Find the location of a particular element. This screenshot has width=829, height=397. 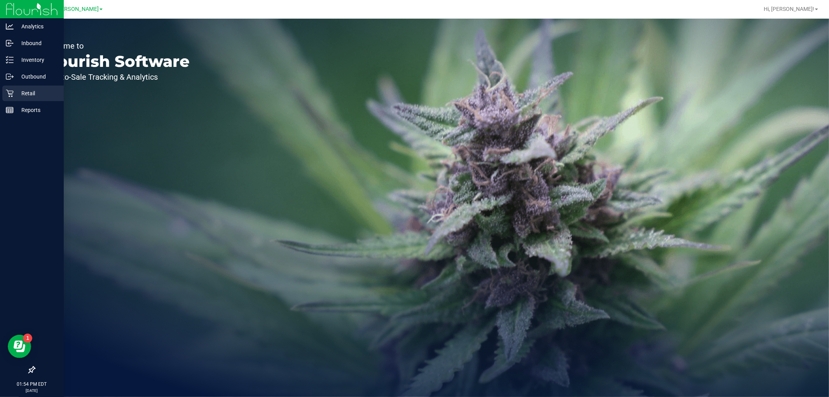

p: 01:54 PM EDT is located at coordinates (32, 384).